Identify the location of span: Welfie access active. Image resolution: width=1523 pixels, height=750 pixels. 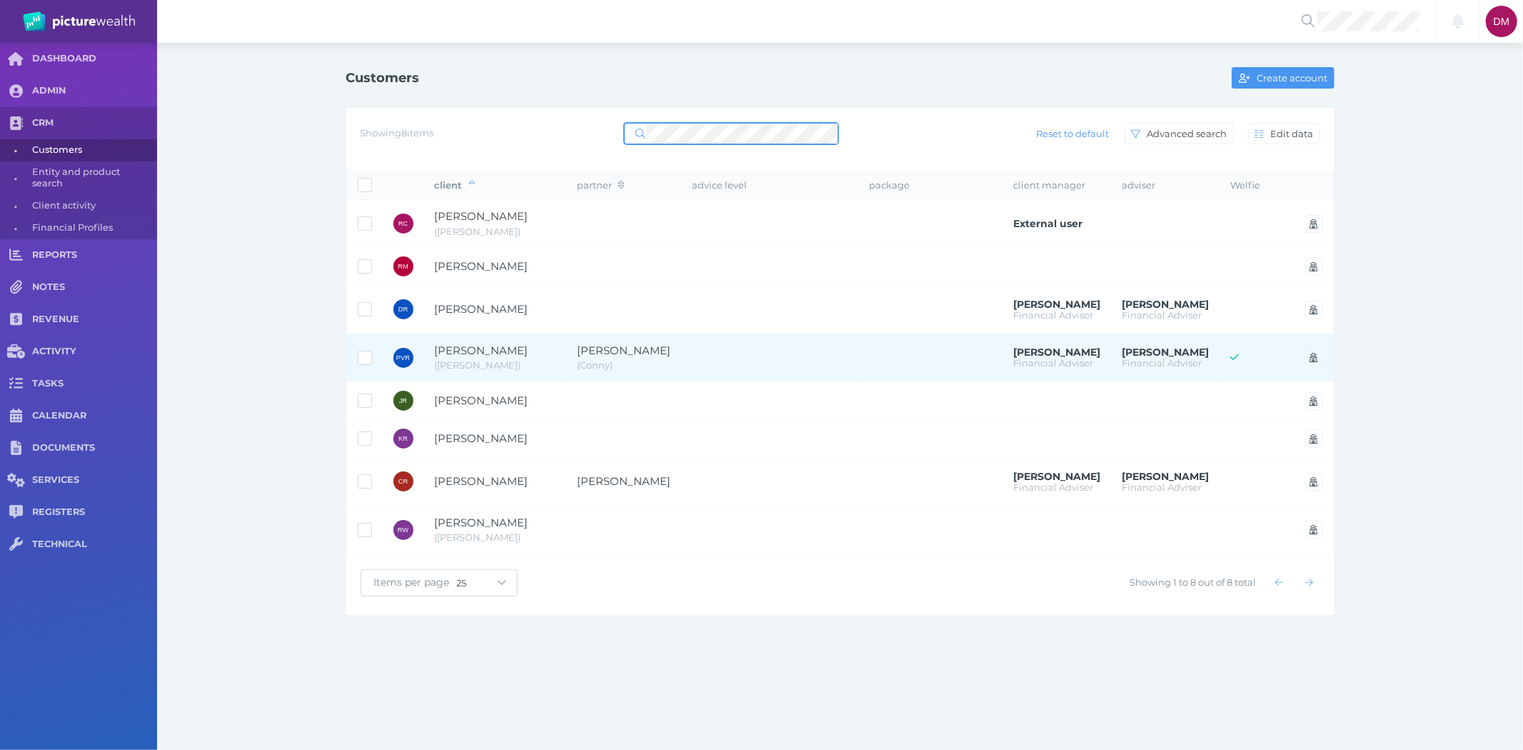
(1235, 357).